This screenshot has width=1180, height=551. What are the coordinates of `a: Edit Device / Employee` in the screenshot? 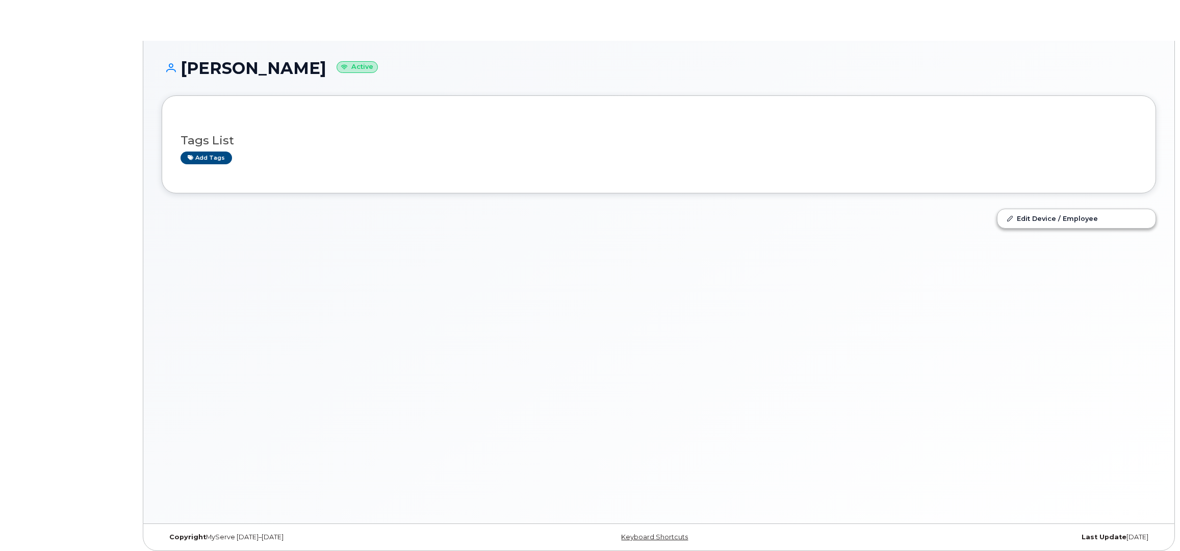 It's located at (1076, 218).